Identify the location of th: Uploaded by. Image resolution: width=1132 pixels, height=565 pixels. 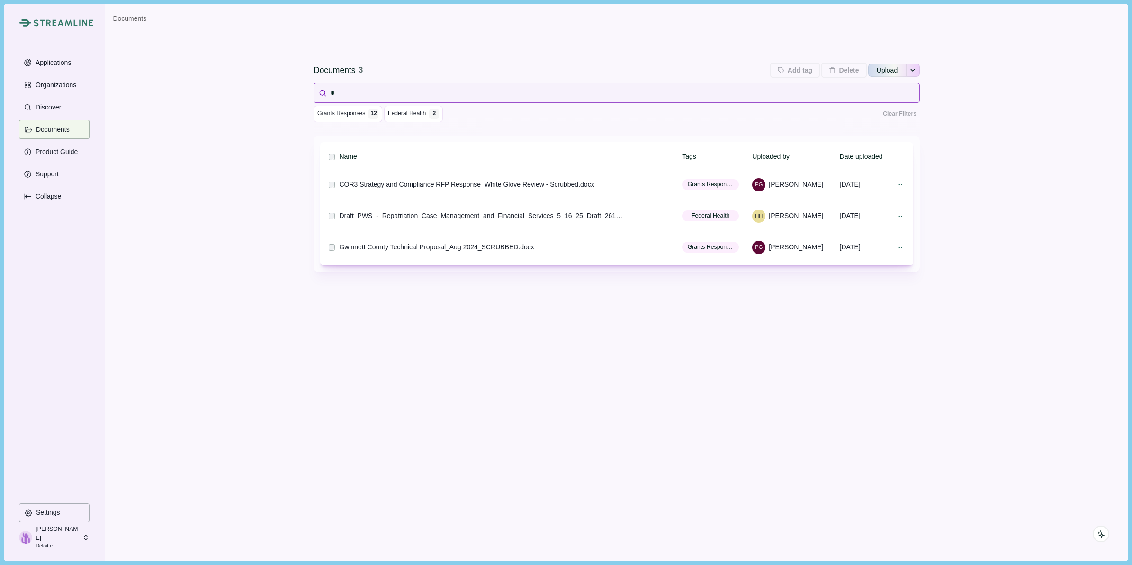
(794, 156).